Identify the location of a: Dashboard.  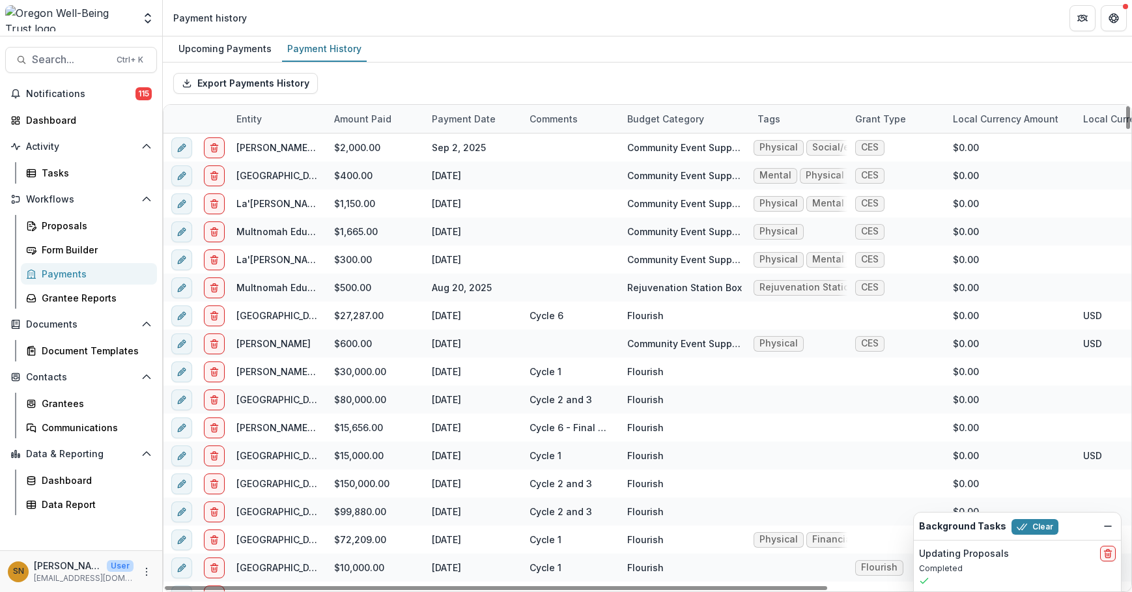
(89, 480).